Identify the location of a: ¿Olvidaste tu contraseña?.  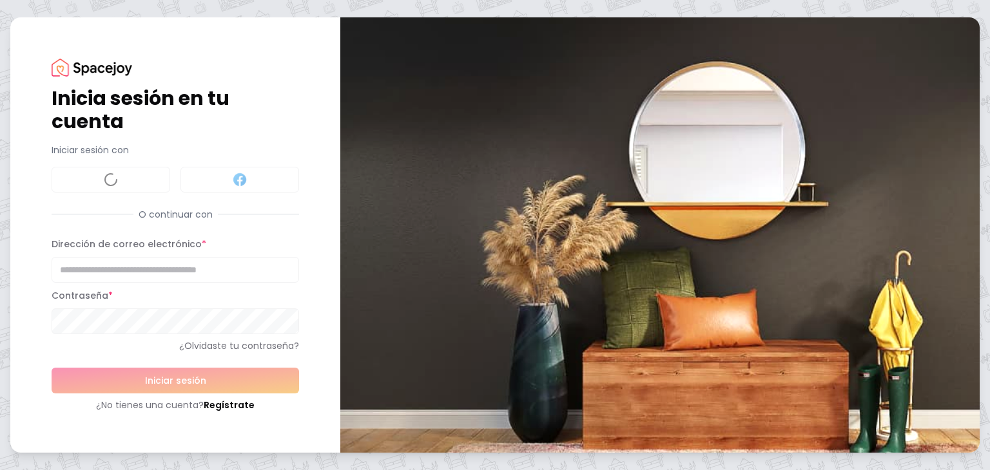
(175, 346).